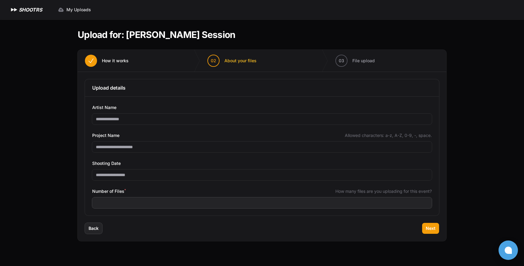 The height and width of the screenshot is (266, 524). Describe the element at coordinates (93, 228) in the screenshot. I see `button: Back` at that location.